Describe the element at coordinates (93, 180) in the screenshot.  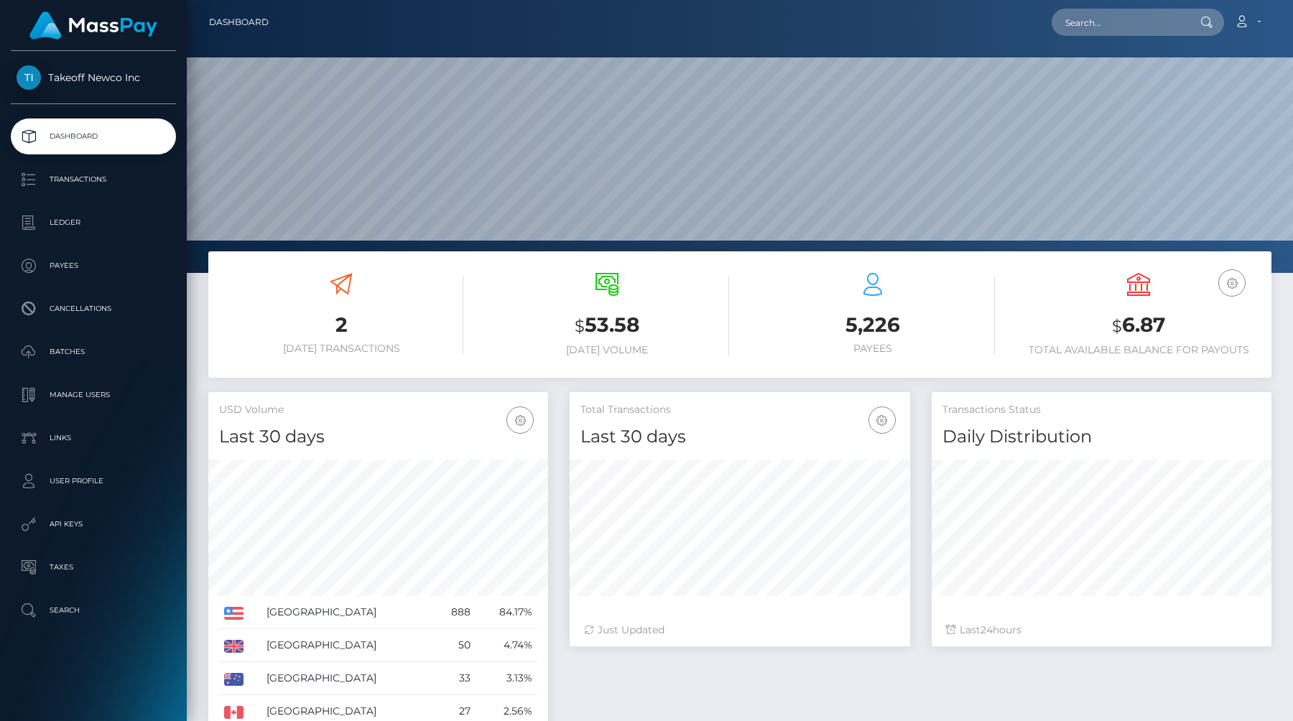
I see `a: Transactions` at that location.